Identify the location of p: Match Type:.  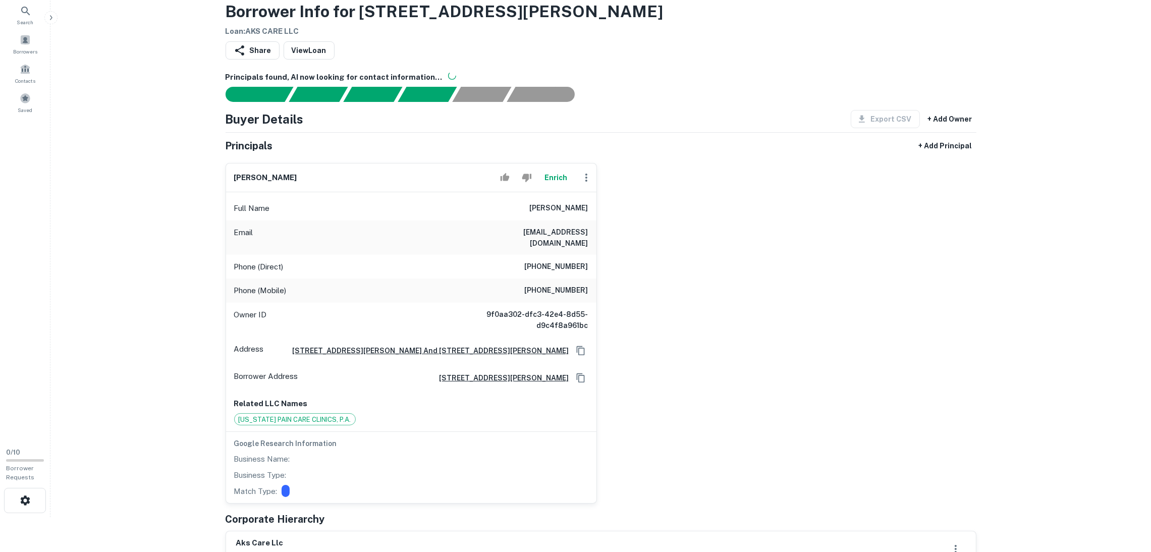
(256, 492).